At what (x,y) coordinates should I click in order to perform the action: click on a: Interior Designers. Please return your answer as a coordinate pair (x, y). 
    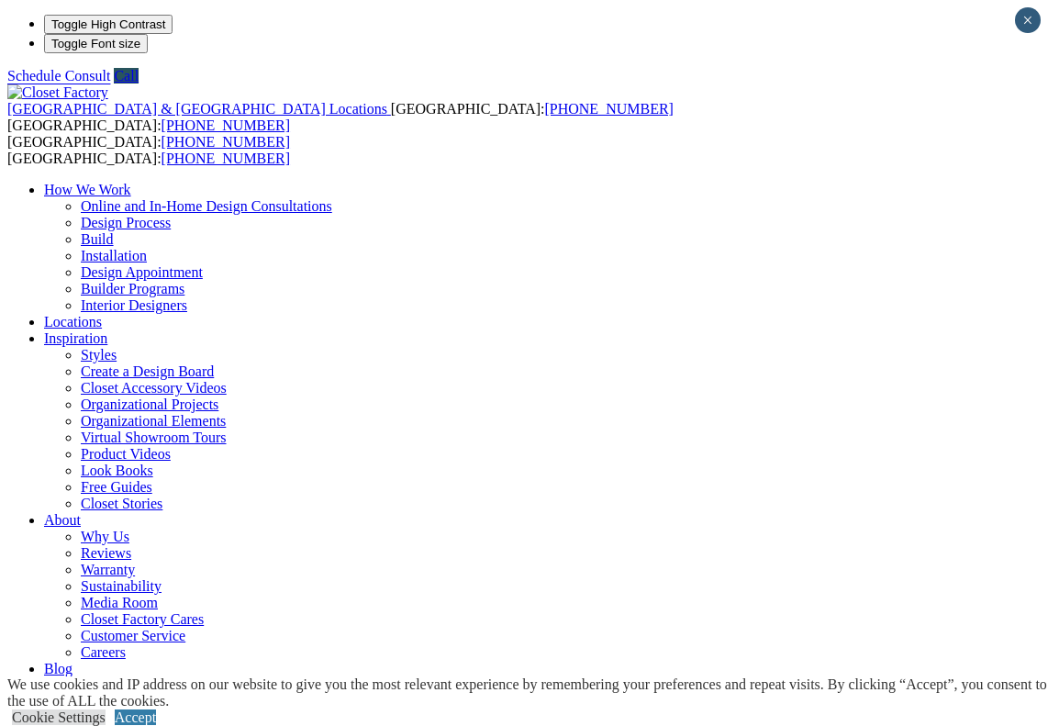
    Looking at the image, I should click on (134, 305).